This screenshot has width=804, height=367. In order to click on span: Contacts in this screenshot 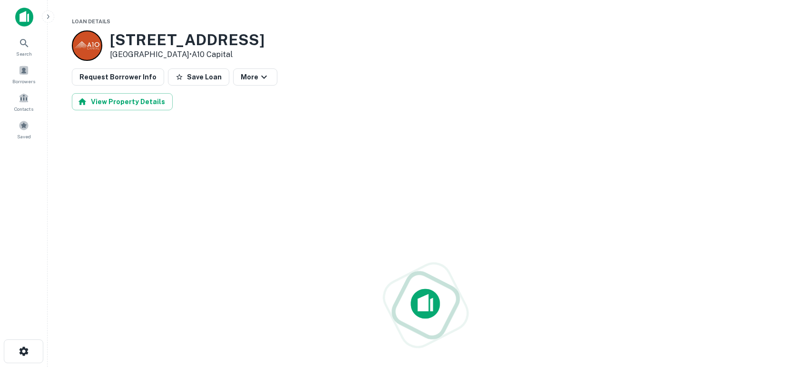, I will do `click(24, 109)`.